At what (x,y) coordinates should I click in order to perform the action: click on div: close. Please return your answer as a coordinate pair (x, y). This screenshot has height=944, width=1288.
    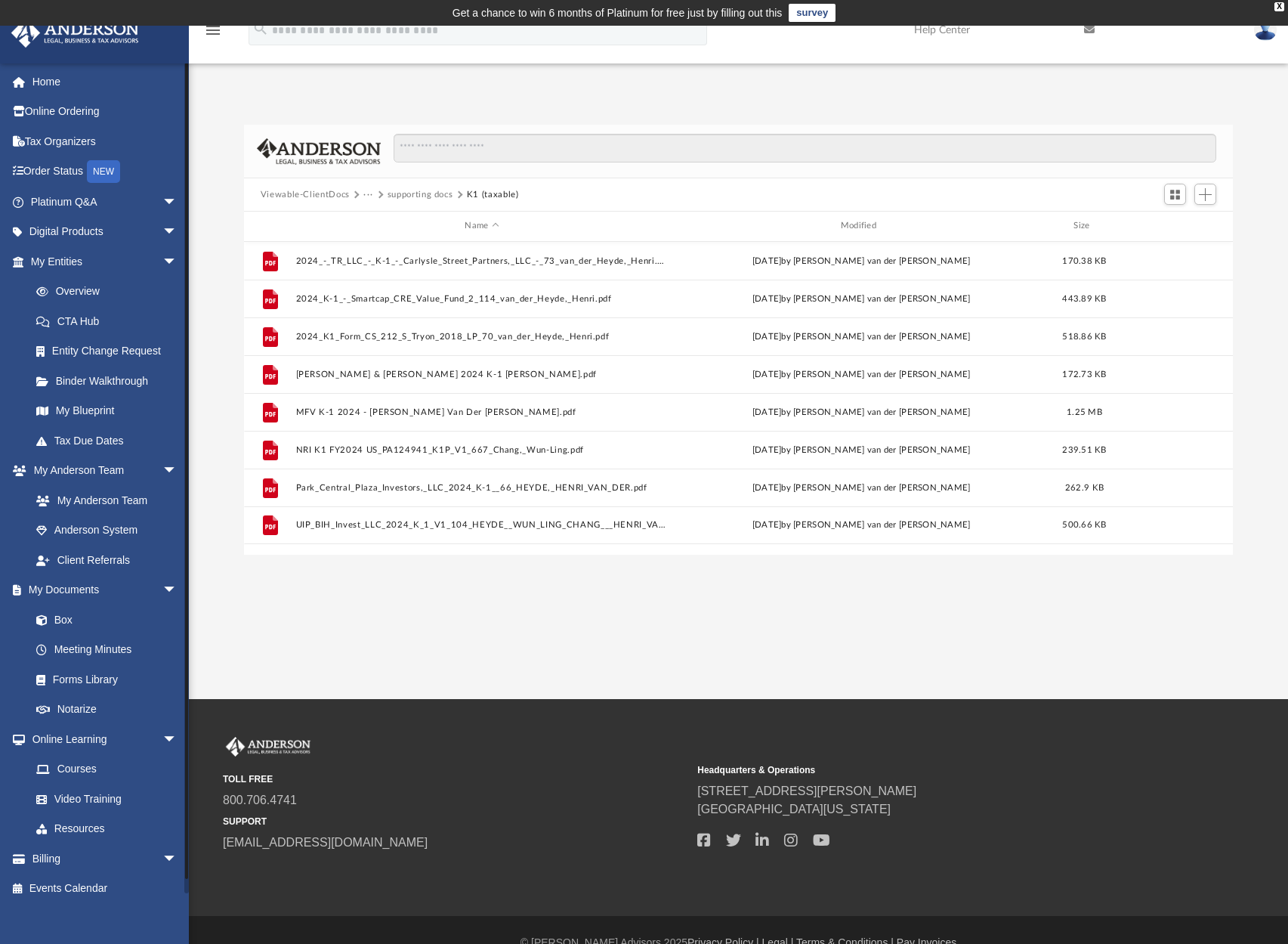
    Looking at the image, I should click on (1279, 7).